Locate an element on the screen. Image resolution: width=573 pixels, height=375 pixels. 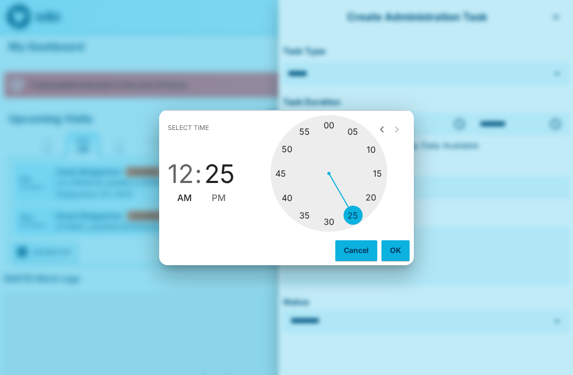
span: Select time is located at coordinates (188, 128).